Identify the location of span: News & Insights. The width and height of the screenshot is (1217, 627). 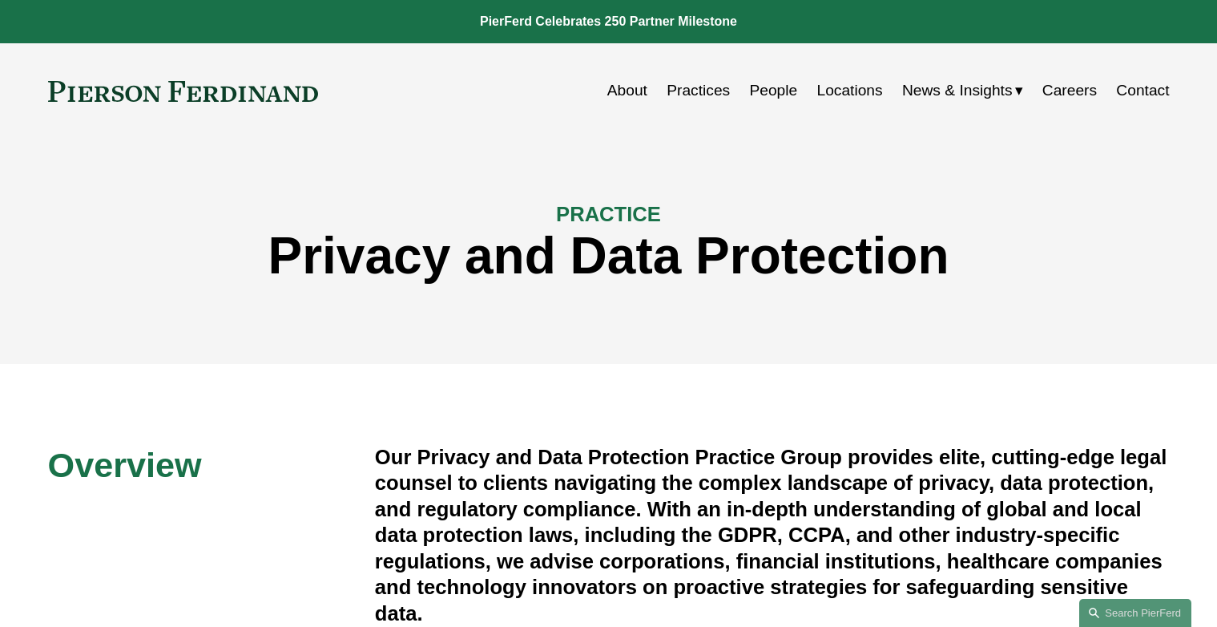
(958, 91).